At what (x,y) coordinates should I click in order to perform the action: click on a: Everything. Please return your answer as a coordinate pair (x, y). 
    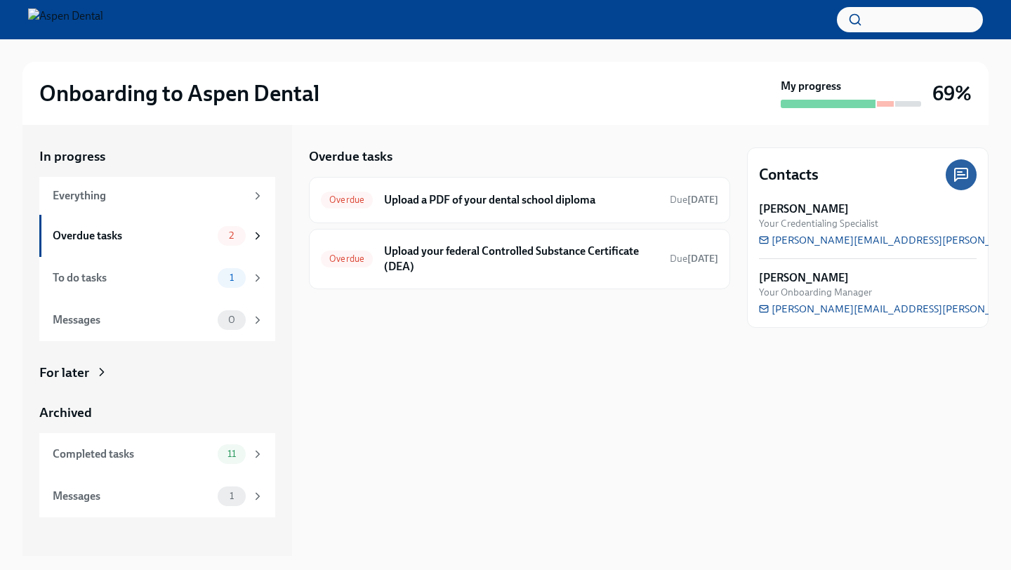
    Looking at the image, I should click on (157, 196).